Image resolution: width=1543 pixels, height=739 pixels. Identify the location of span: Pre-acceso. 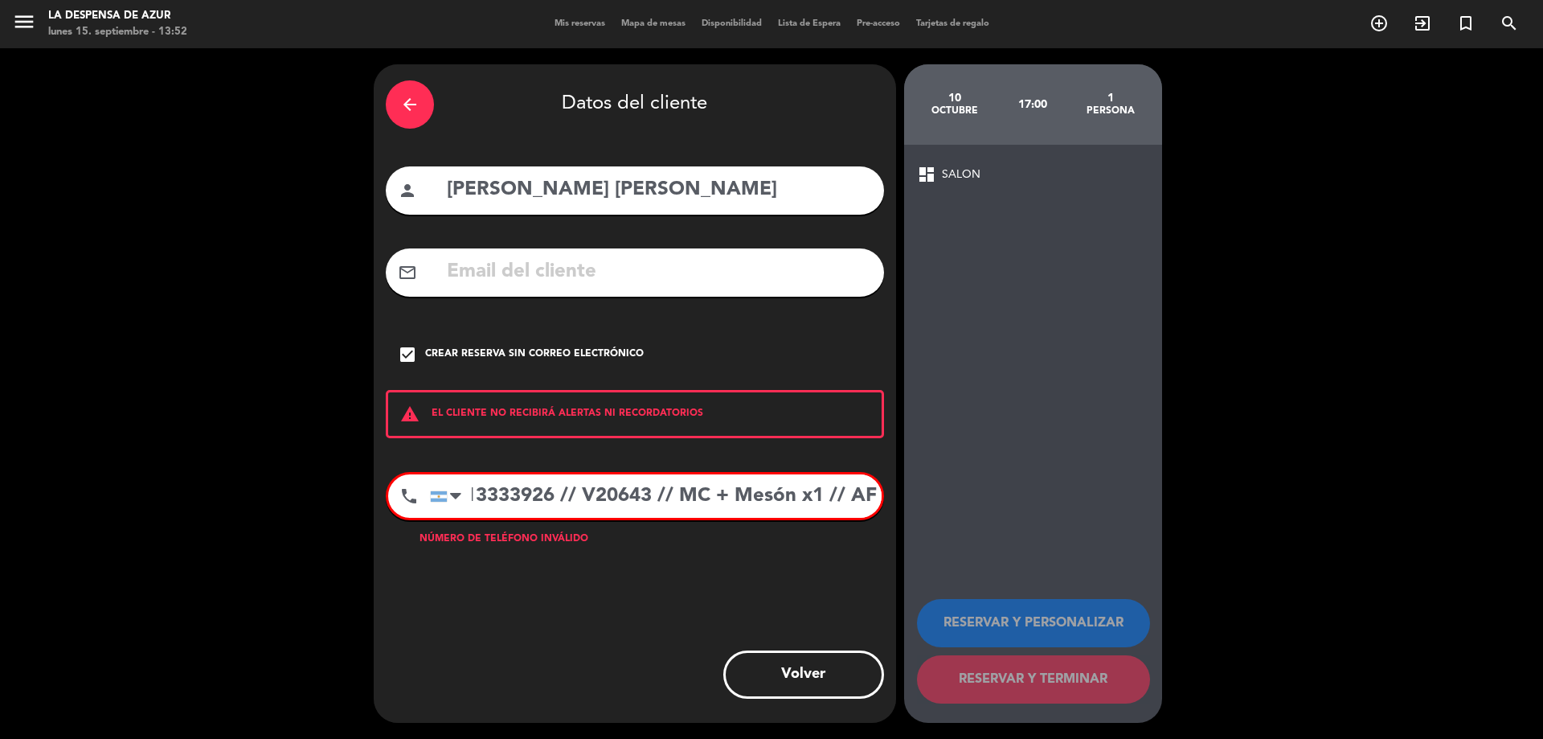
(879, 23).